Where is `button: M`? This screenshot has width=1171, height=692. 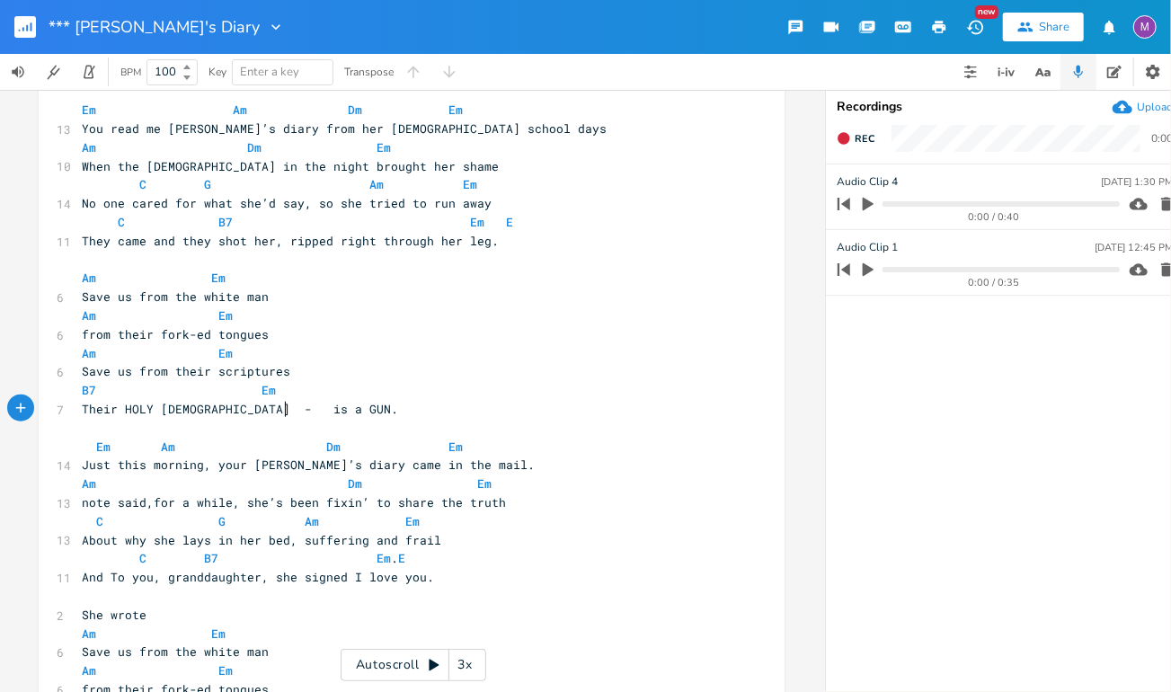
button: M is located at coordinates (1145, 27).